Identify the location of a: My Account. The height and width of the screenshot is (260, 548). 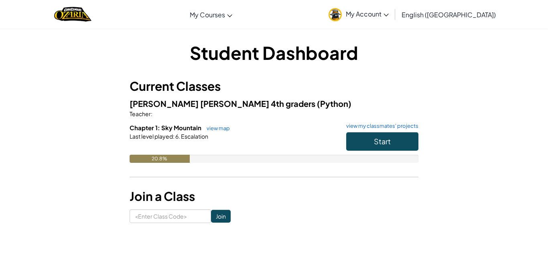
(359, 14).